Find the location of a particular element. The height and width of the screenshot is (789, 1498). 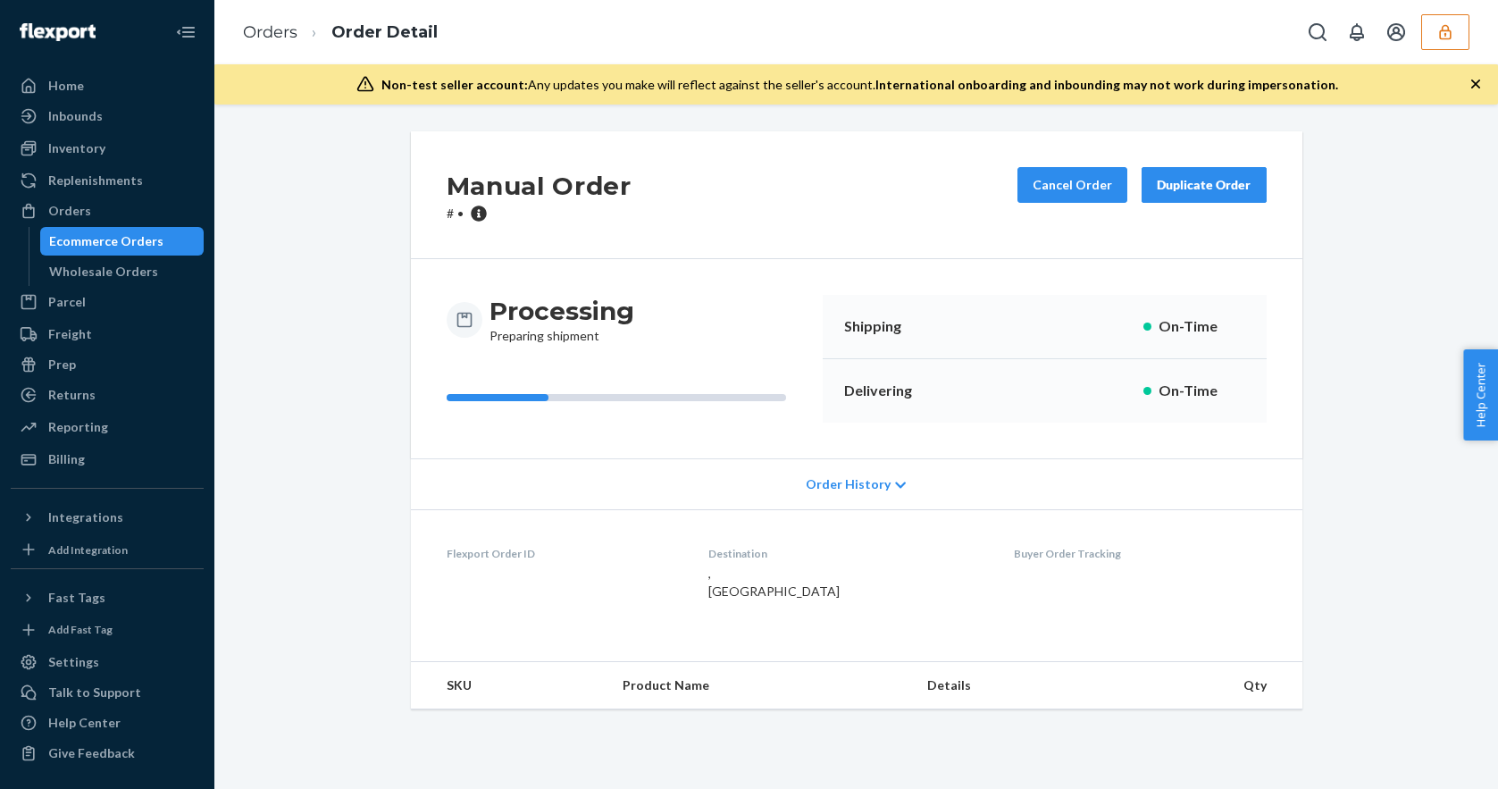

dt: Buyer Order Tracking is located at coordinates (1140, 553).